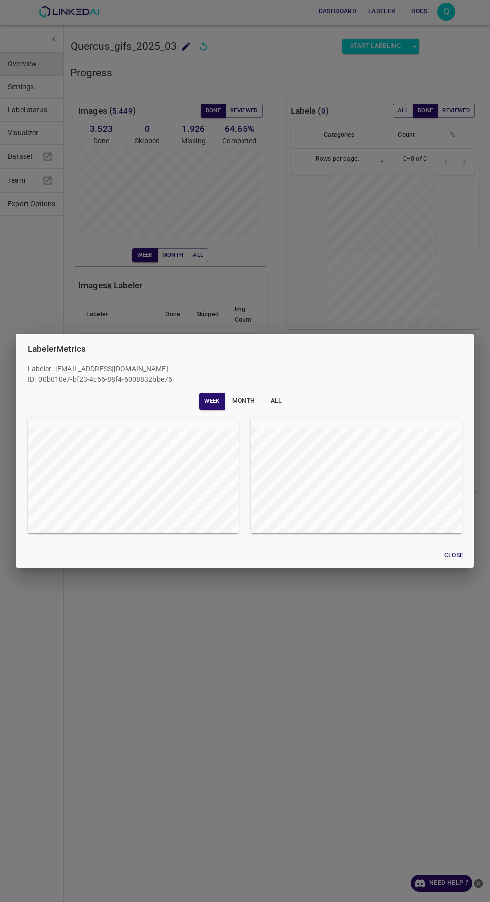 This screenshot has width=490, height=902. Describe the element at coordinates (245, 349) in the screenshot. I see `h2: Labeler Metrics` at that location.